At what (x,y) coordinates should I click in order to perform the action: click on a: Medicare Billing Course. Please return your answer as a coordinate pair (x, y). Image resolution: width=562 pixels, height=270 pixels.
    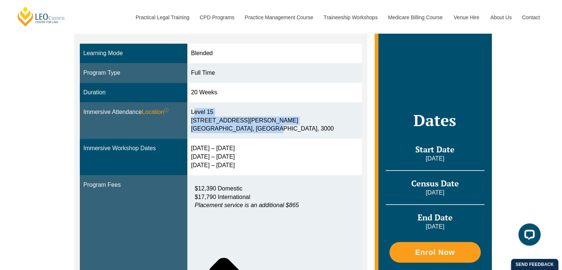
    Looking at the image, I should click on (416, 17).